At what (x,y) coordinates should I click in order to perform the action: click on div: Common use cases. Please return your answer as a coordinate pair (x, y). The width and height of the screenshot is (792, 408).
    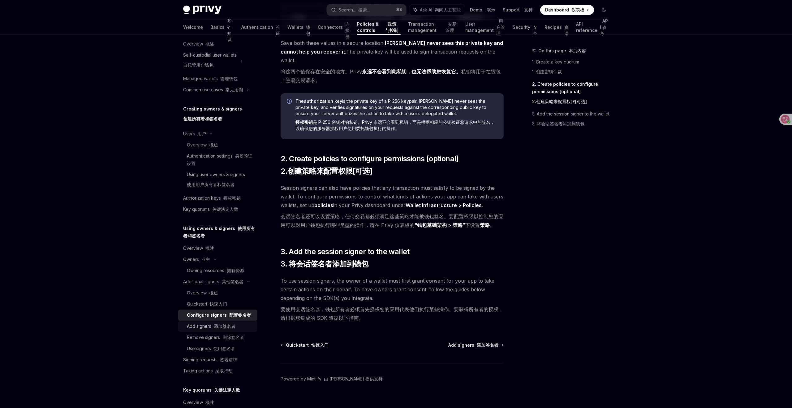
    Looking at the image, I should click on (213, 90).